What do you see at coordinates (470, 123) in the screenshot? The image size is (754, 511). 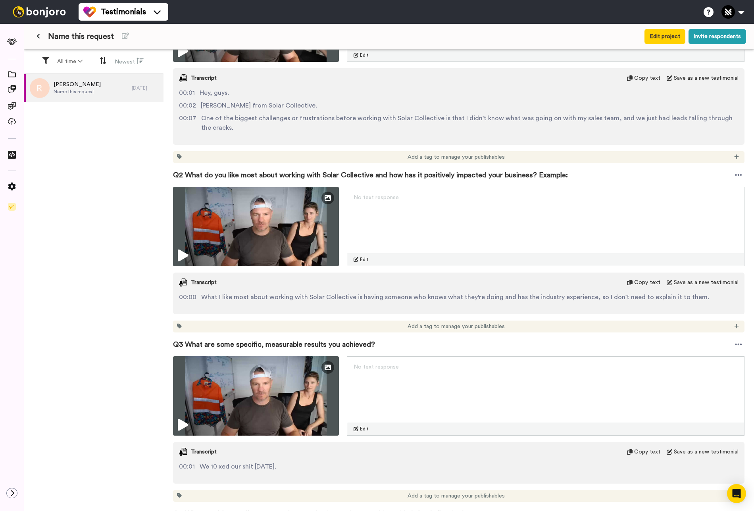 I see `span: One of the biggest challenges or frustrations before working with Solar Collective is that I didn...` at bounding box center [470, 123].